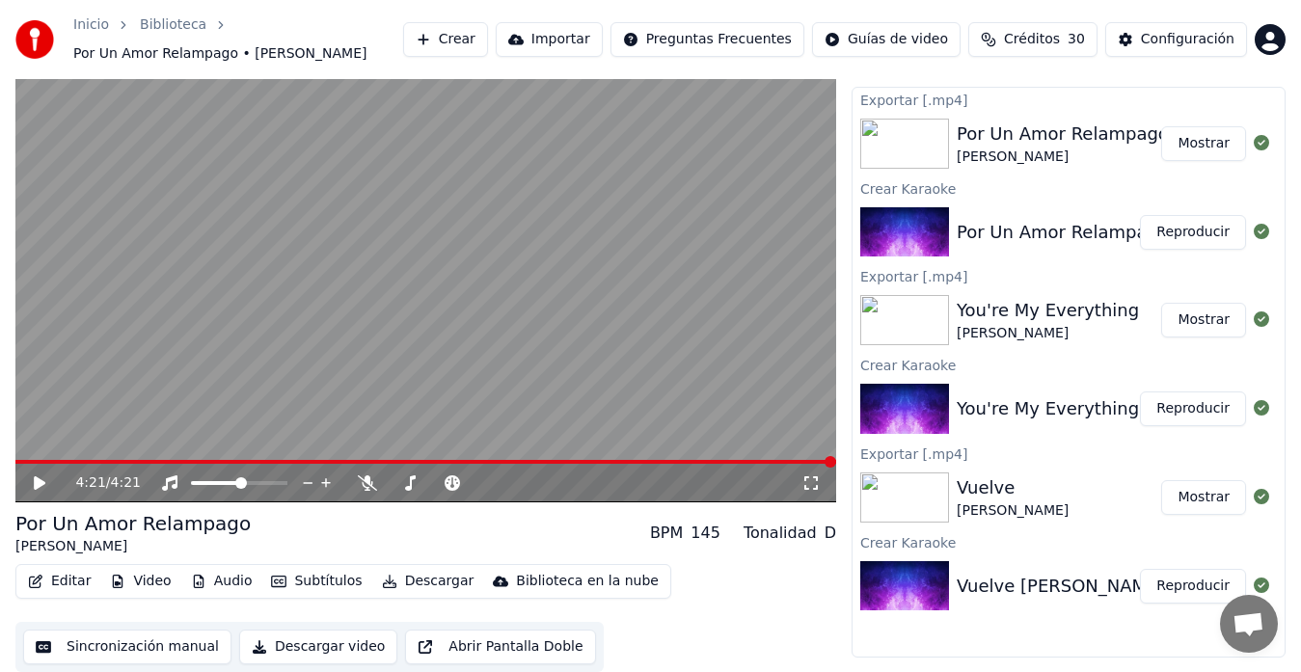  I want to click on button: Editar, so click(59, 582).